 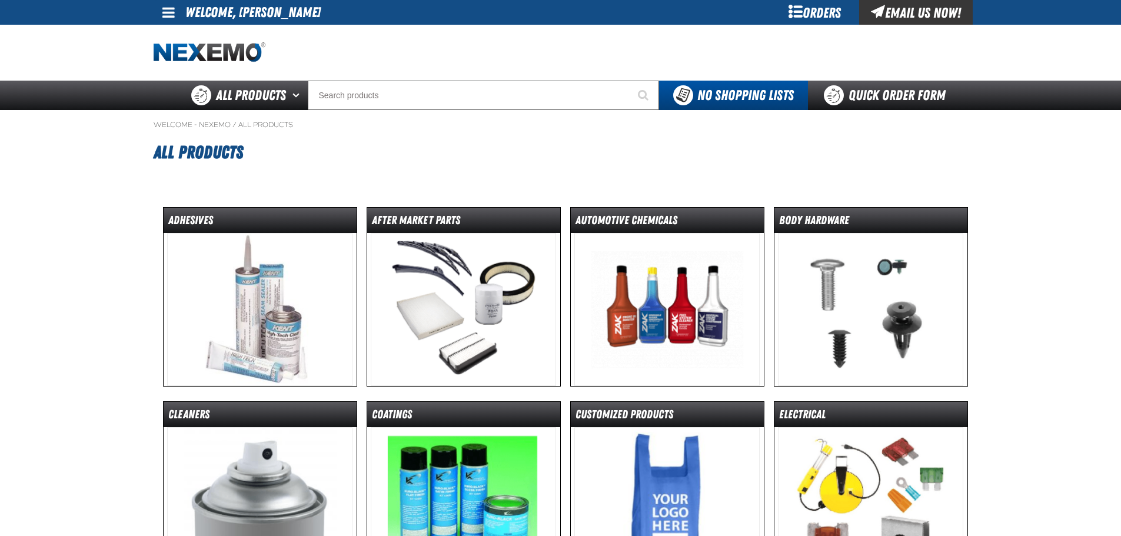 I want to click on dt: Customized Products, so click(x=667, y=416).